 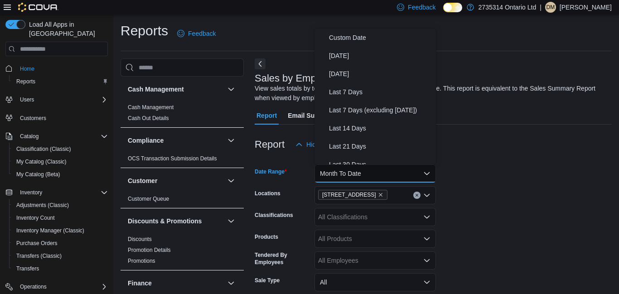 What do you see at coordinates (182, 201) in the screenshot?
I see `div: Customer` at bounding box center [182, 201].